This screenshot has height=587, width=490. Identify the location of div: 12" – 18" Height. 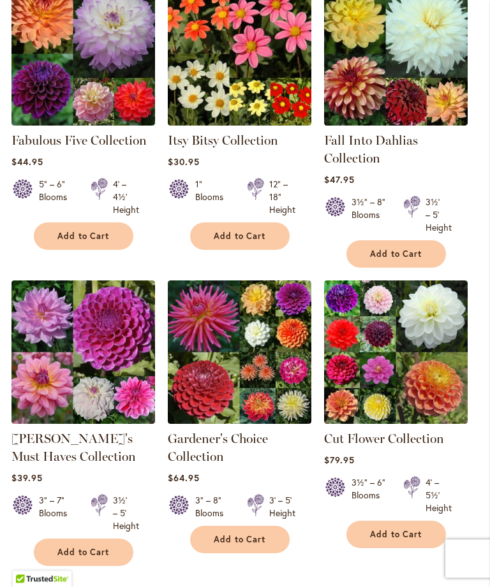
(282, 198).